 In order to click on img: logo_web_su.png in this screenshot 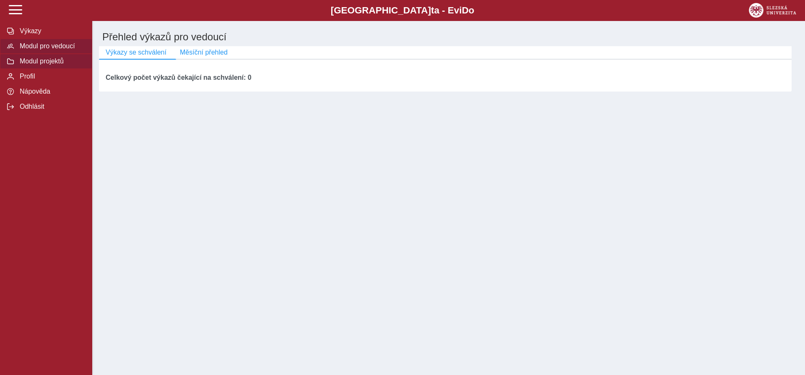, I will do `click(772, 10)`.